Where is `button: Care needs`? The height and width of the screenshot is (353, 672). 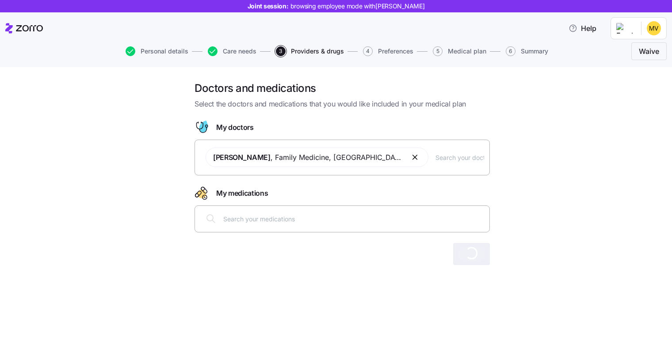
button: Care needs is located at coordinates (232, 51).